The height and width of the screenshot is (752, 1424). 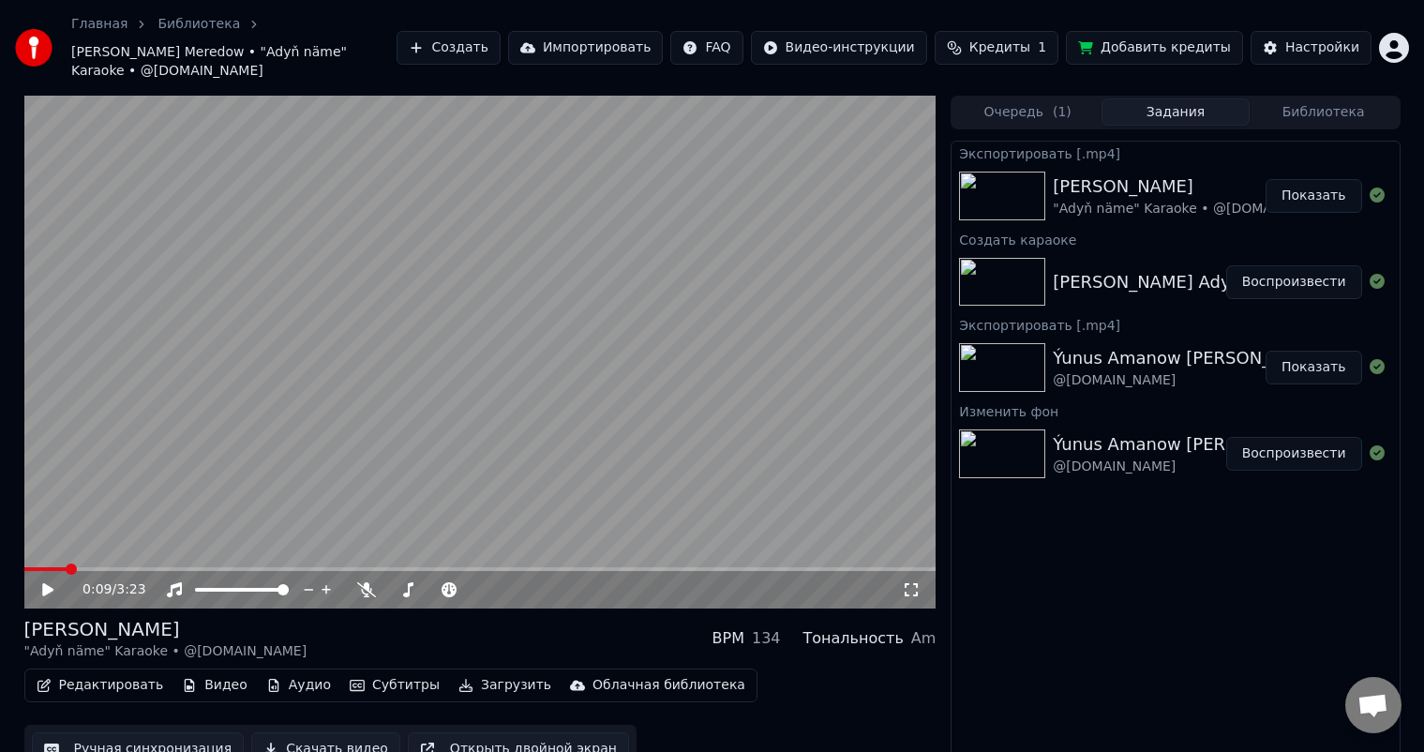 I want to click on div: Создать караоке, so click(x=1175, y=239).